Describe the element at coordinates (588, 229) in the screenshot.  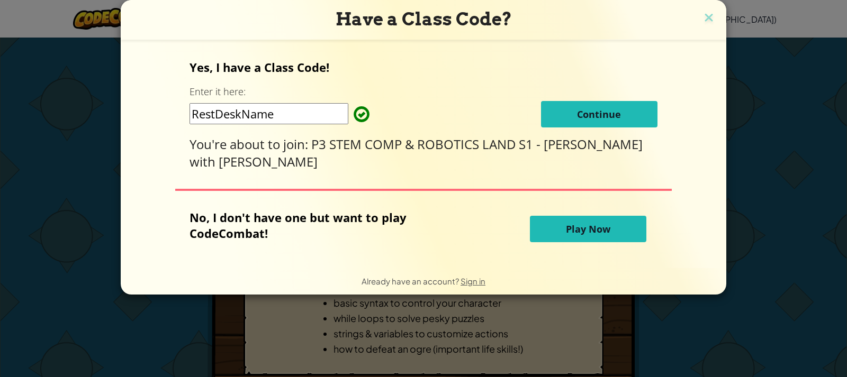
I see `button: Play Now` at that location.